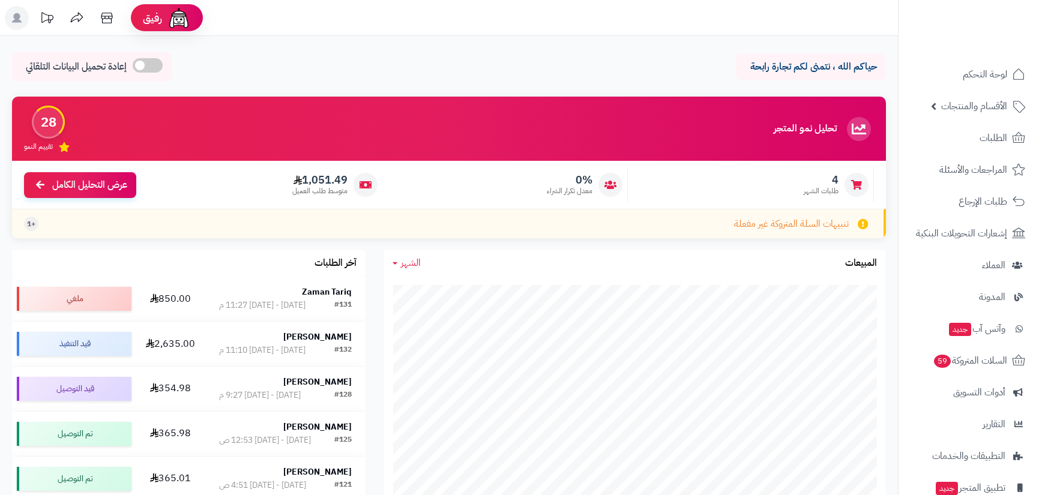  Describe the element at coordinates (968, 170) in the screenshot. I see `a: المراجعات والأسئلة` at that location.